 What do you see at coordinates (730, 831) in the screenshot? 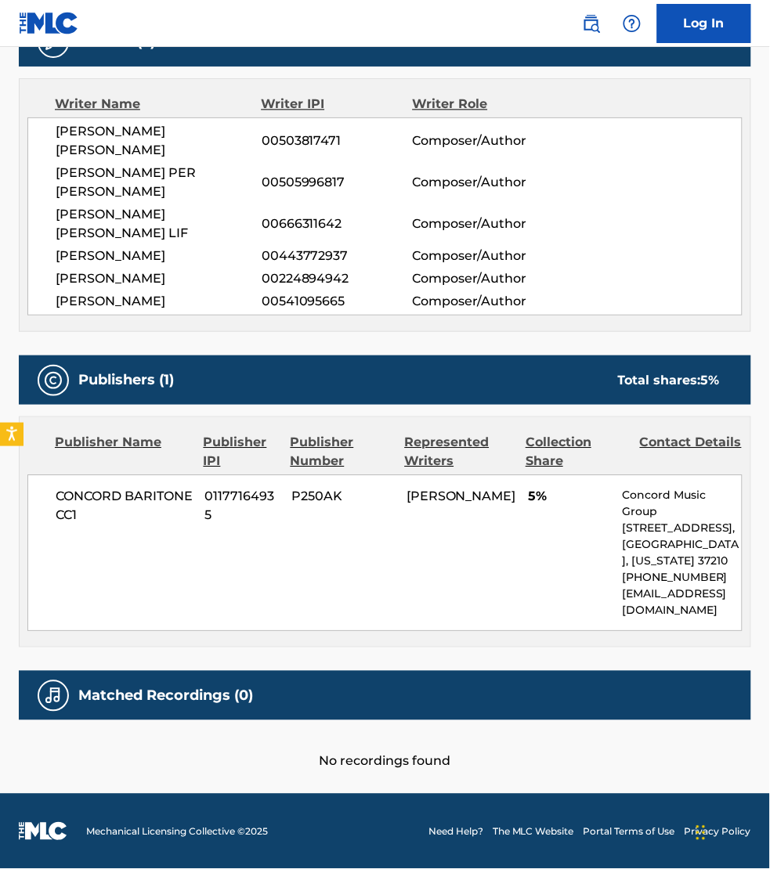
I see `div: Chat Widget` at bounding box center [730, 831].